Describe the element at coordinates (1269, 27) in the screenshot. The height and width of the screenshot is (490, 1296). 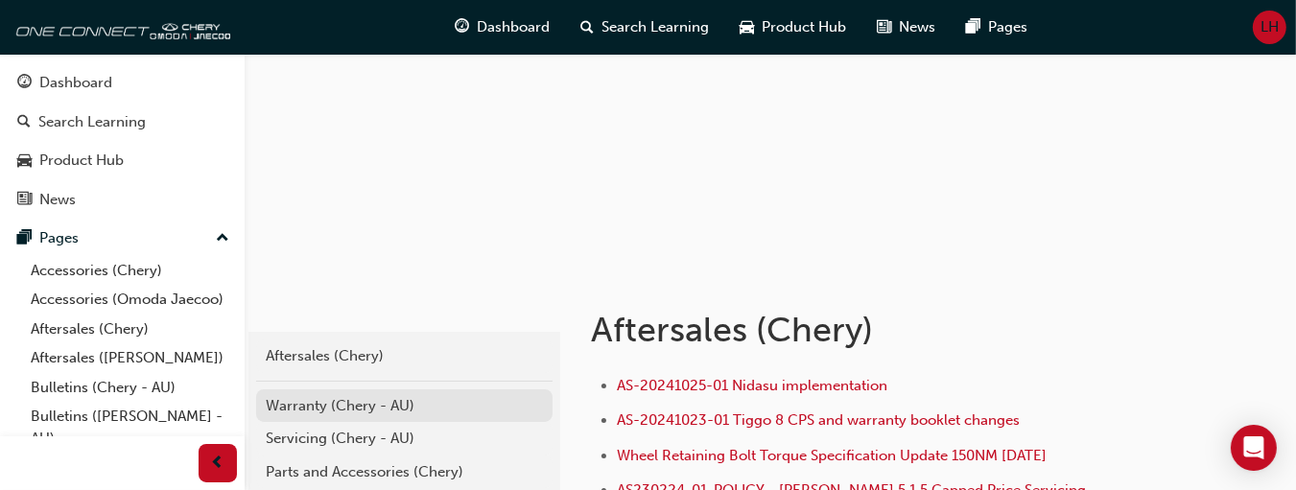
I see `button: LH` at that location.